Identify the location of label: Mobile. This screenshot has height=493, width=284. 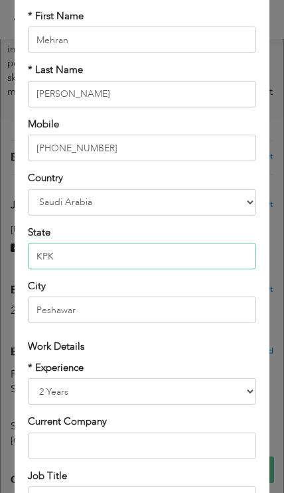
(43, 124).